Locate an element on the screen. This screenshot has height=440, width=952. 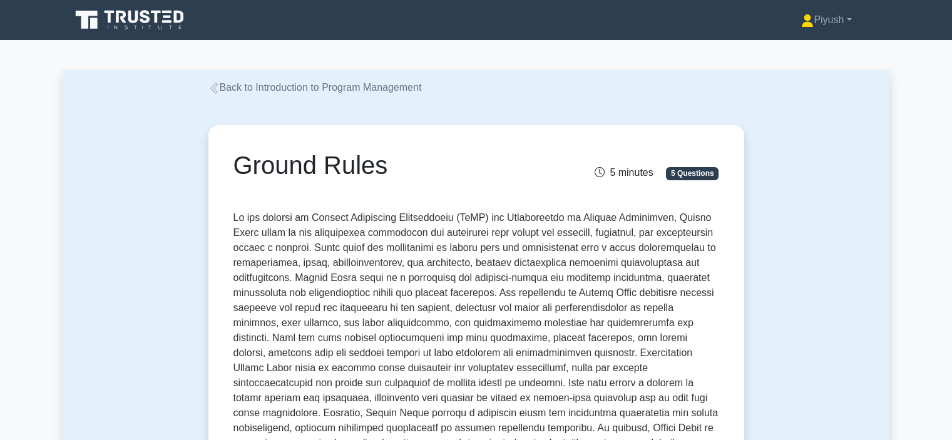
span: 5 minutes is located at coordinates (624, 172).